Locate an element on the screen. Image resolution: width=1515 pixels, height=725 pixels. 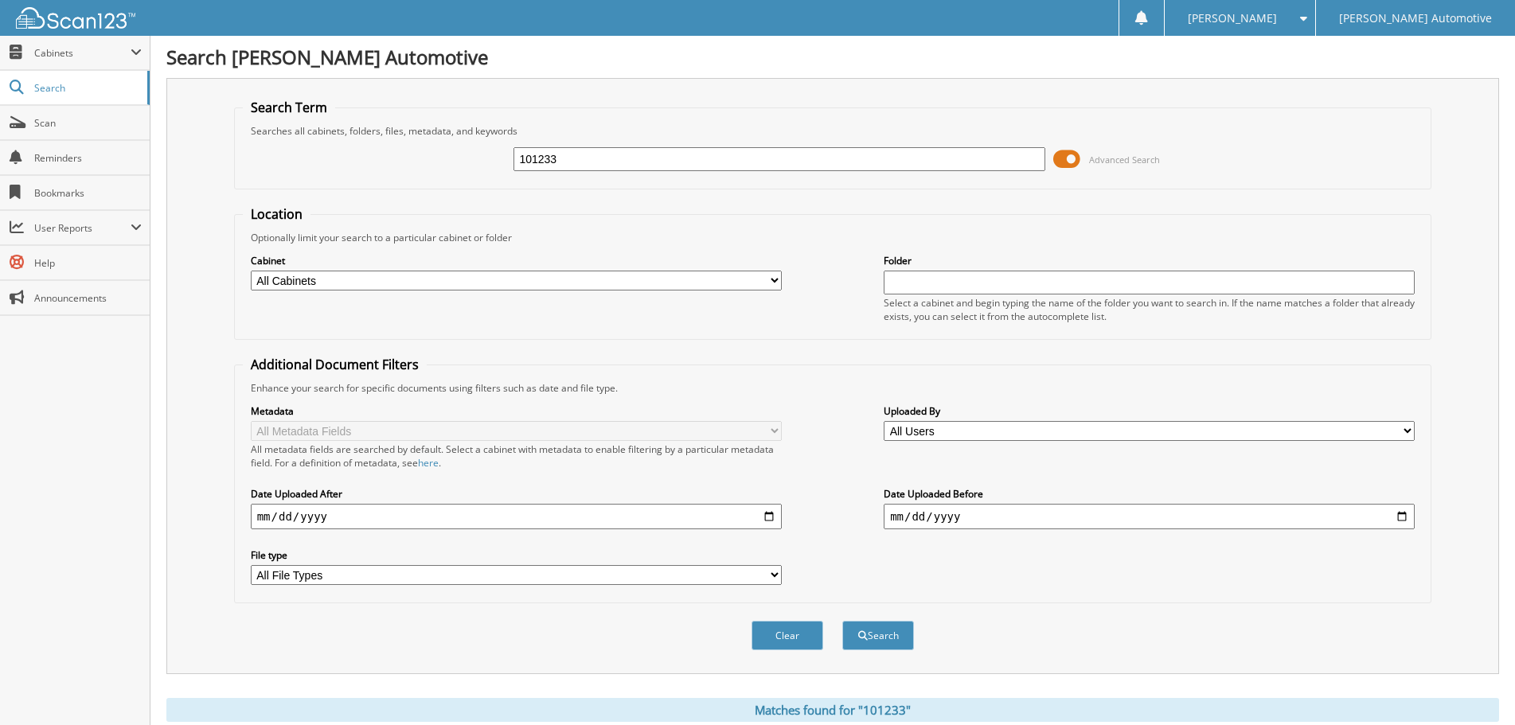
legend: Search Term is located at coordinates (289, 107).